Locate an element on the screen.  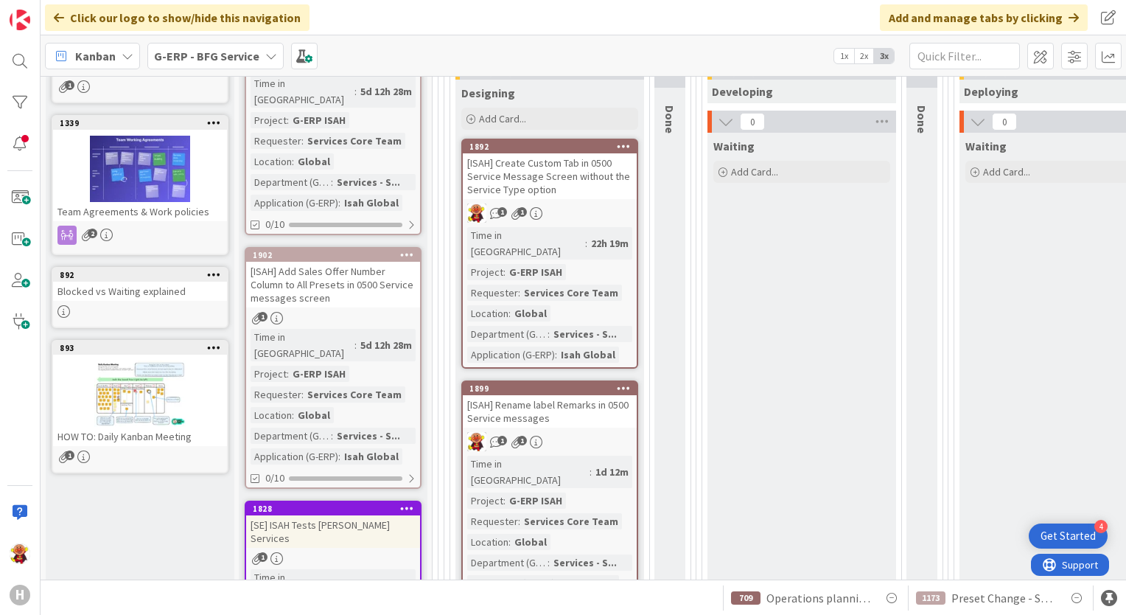
div: 8d 10h 40m is located at coordinates (386, 585).